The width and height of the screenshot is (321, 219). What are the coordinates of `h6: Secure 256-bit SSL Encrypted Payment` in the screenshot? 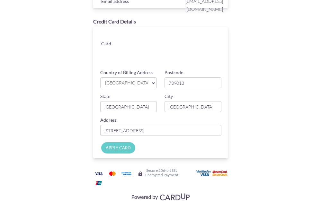 It's located at (162, 172).